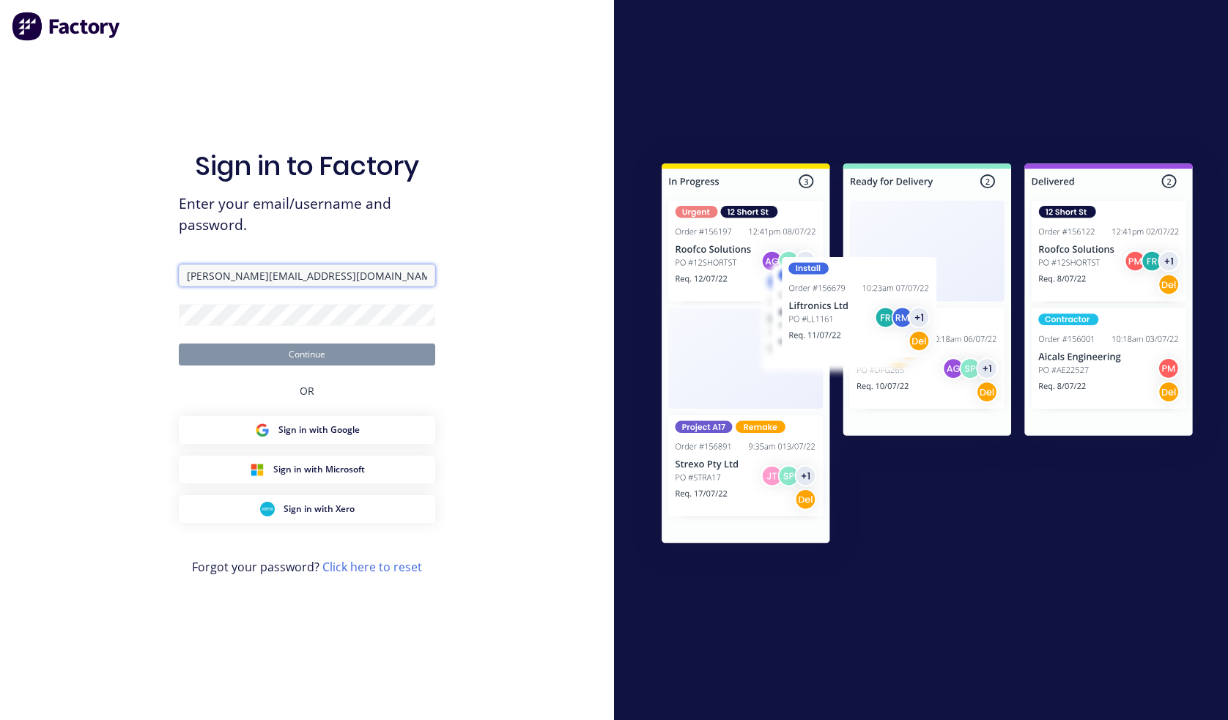 The height and width of the screenshot is (720, 1228). Describe the element at coordinates (307, 355) in the screenshot. I see `button: Continue` at that location.